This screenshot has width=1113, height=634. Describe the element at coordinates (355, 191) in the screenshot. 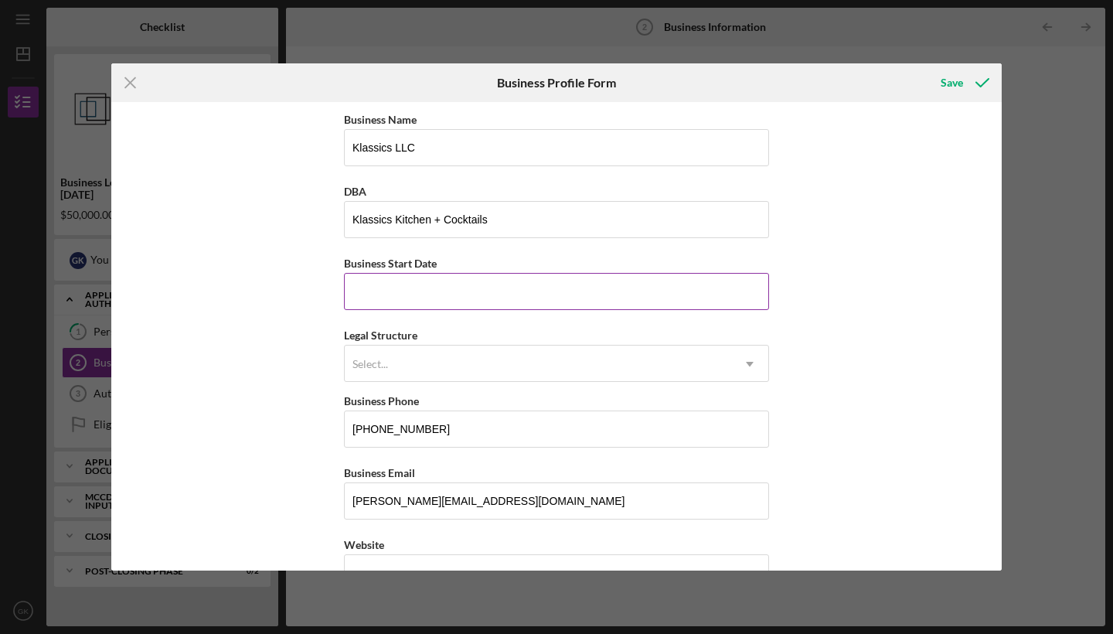

I see `label: DBA` at that location.